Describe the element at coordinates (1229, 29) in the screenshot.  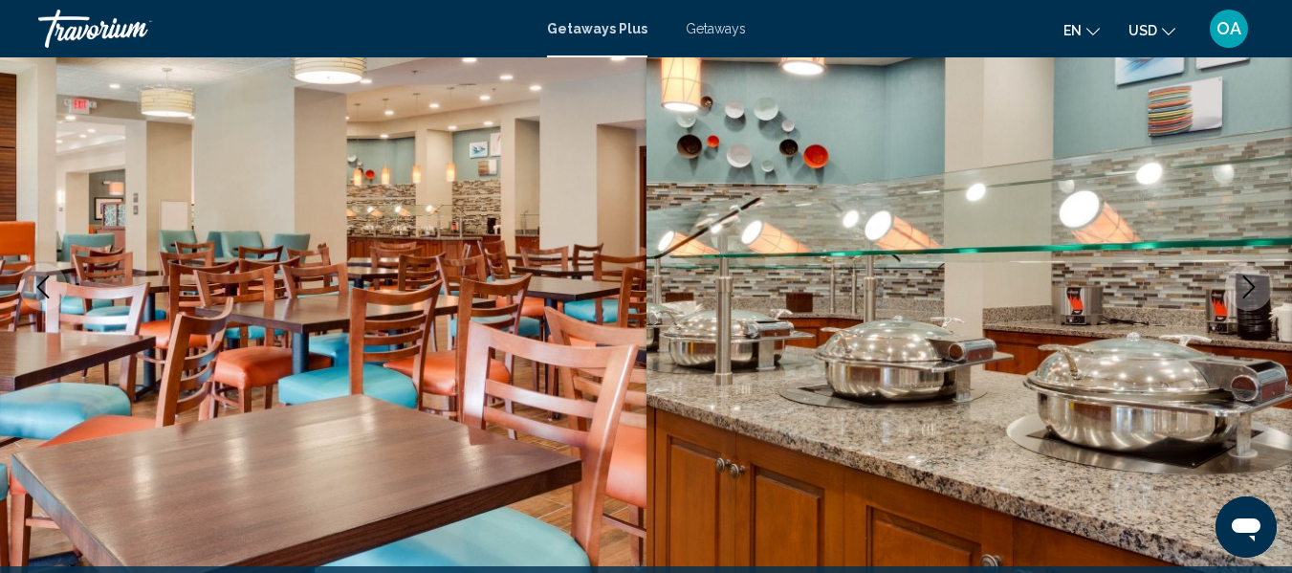
I see `button: User Menu` at that location.